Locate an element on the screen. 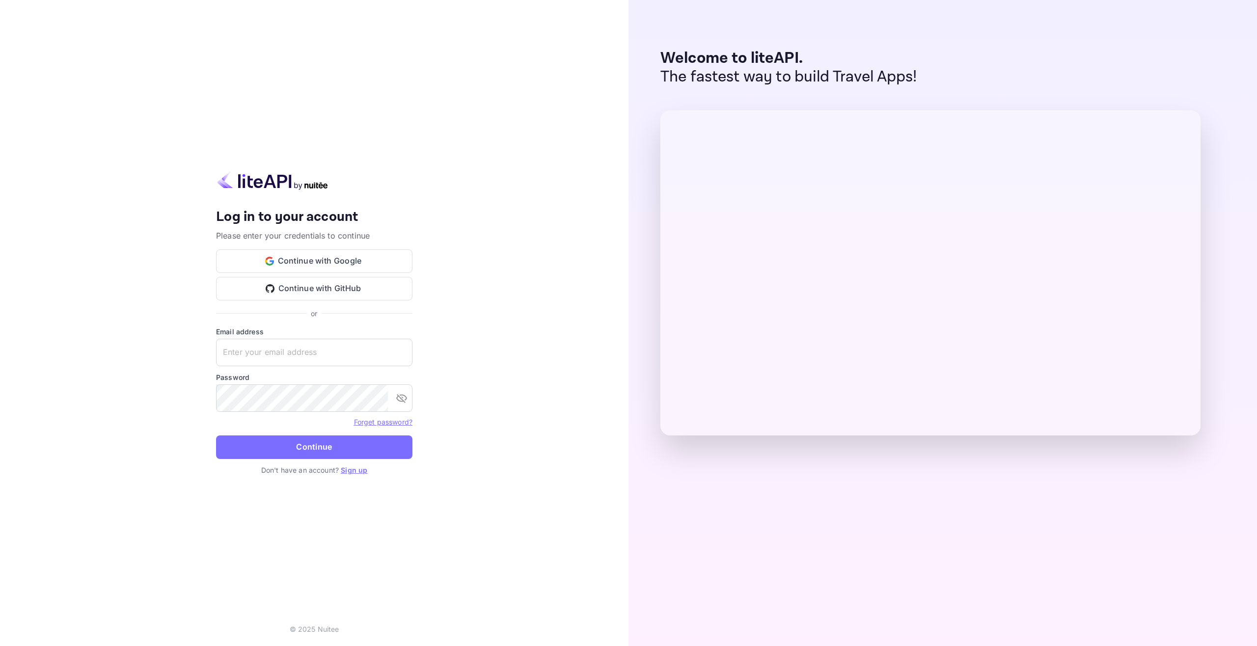 The height and width of the screenshot is (646, 1257). a: Forget password? is located at coordinates (383, 422).